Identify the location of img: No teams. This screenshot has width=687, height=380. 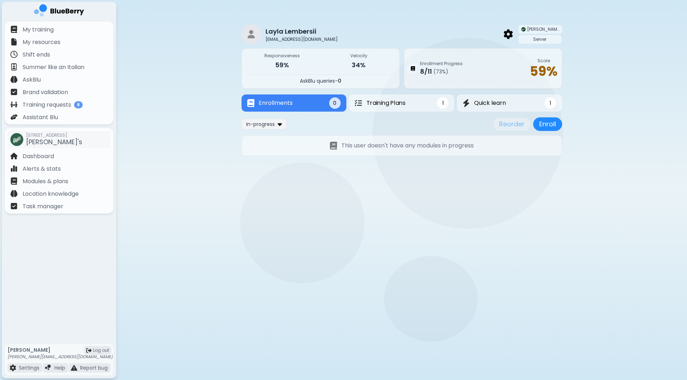
(333, 146).